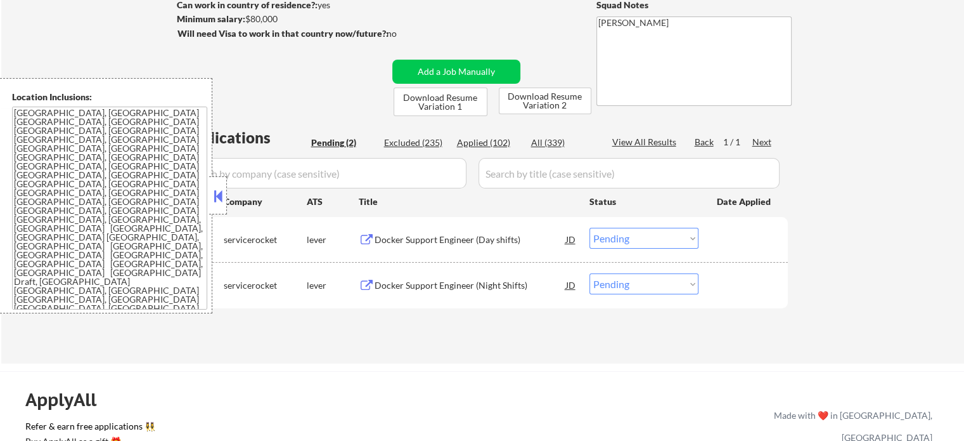  I want to click on div: Status, so click(644, 201).